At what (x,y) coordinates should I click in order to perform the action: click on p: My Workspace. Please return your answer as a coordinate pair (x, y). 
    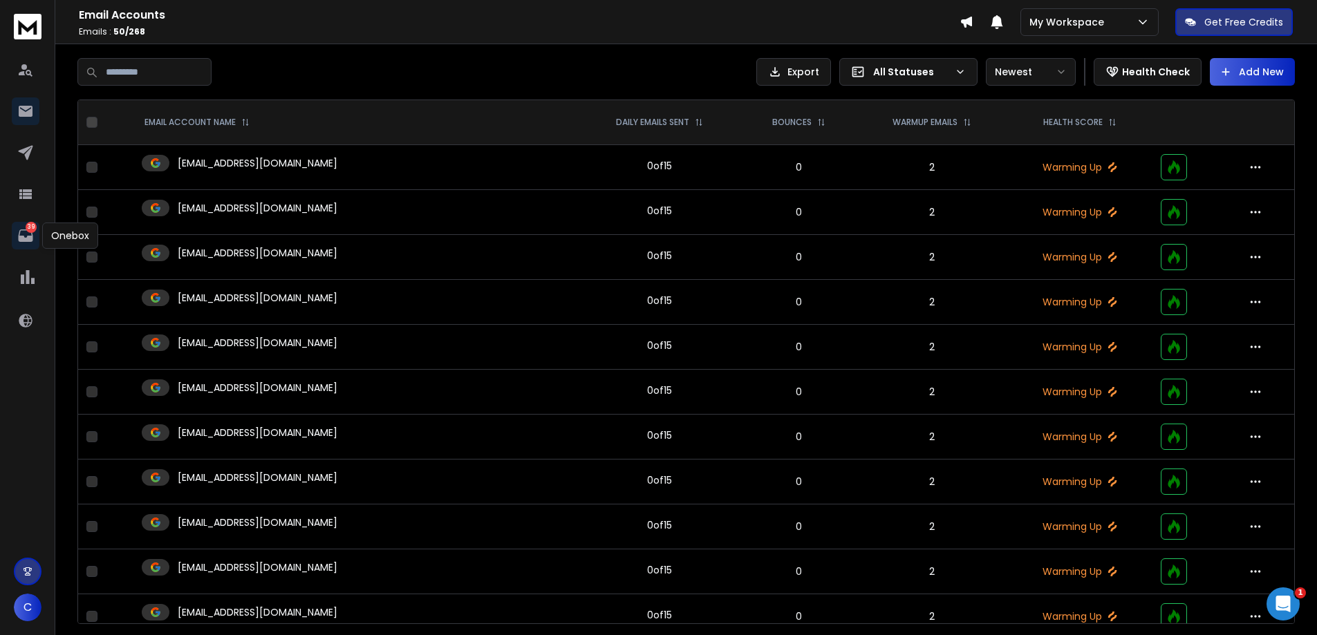
    Looking at the image, I should click on (1069, 22).